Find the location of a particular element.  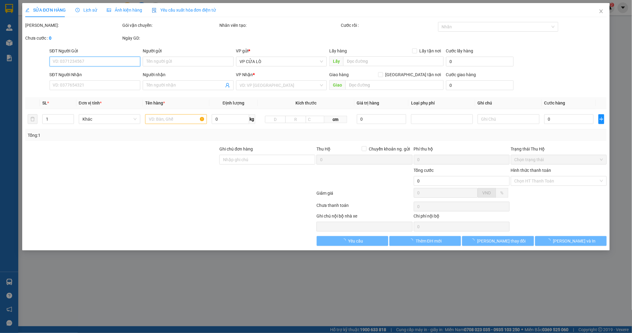

label: Ghi chú đơn hàng is located at coordinates (236, 149).